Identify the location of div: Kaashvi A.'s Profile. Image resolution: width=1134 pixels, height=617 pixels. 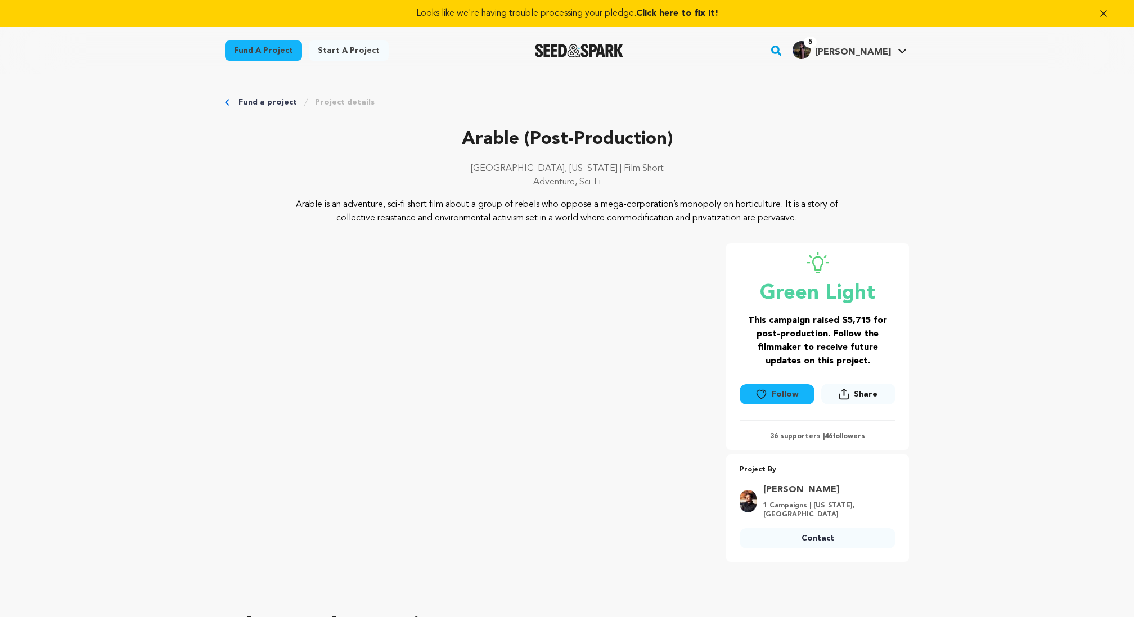
(841, 50).